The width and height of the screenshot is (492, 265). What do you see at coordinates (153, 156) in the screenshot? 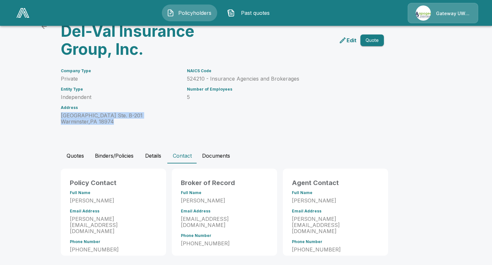
I see `button: Details` at bounding box center [153, 156].